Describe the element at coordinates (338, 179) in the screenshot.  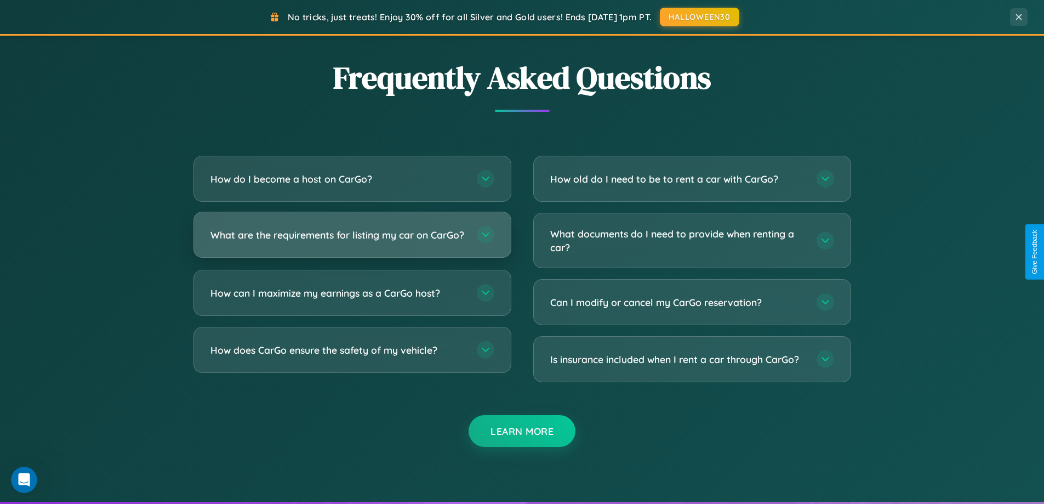
I see `h3: How do I become a host on CarGo?` at that location.